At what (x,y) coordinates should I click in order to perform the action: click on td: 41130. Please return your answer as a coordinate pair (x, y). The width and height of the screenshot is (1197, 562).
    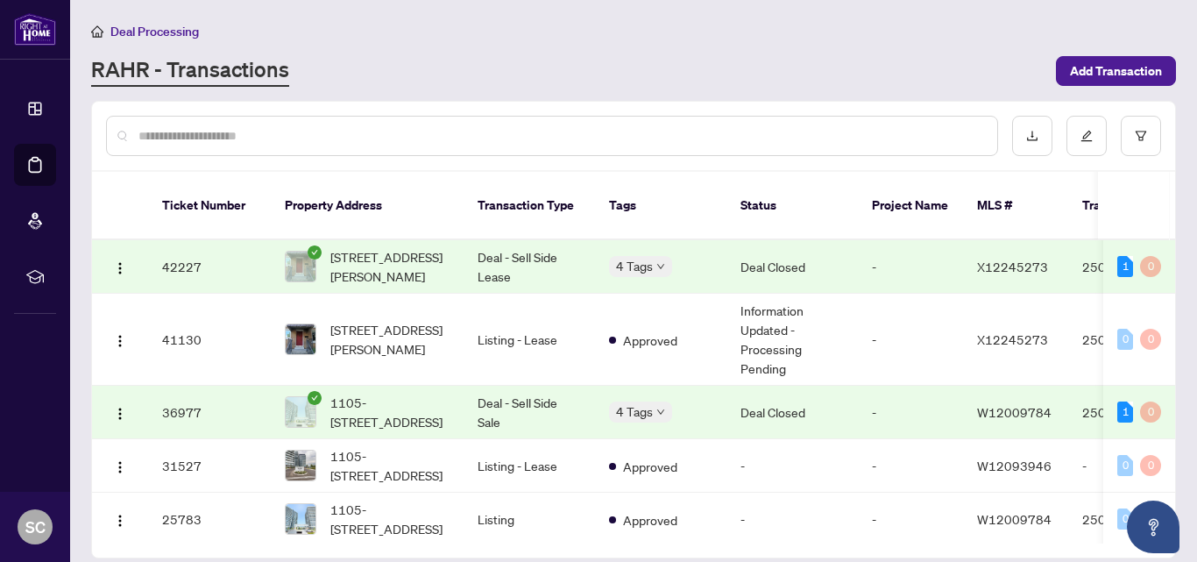
    Looking at the image, I should click on (209, 339).